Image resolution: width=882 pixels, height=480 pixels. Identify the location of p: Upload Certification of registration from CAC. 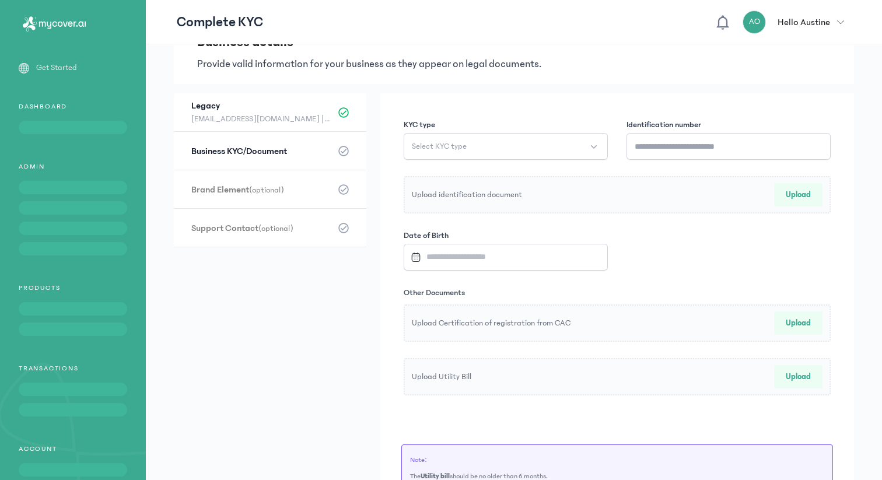
(491, 323).